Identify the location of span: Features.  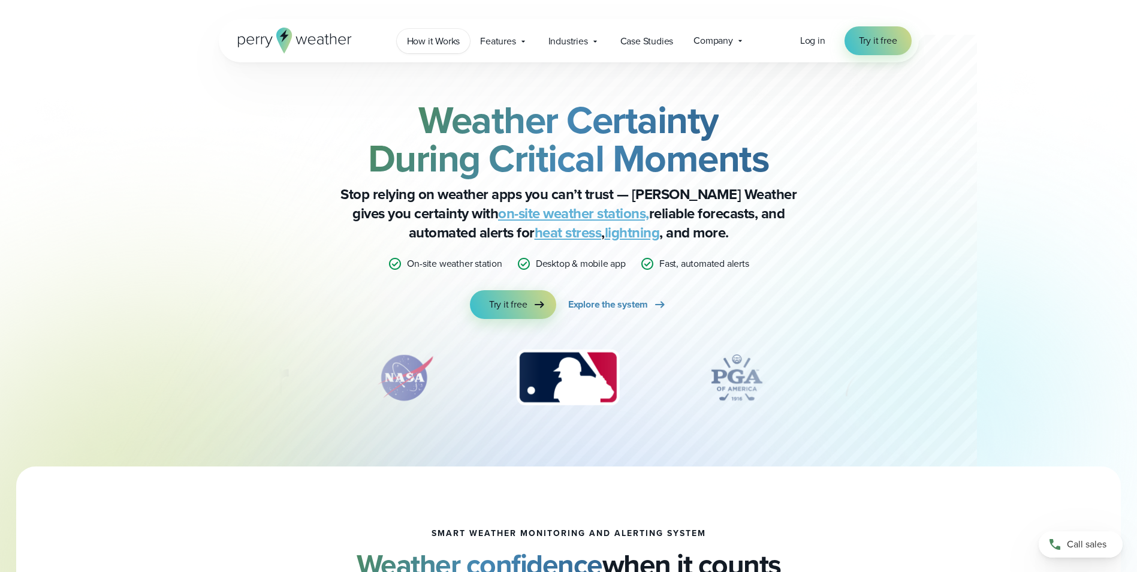
(498, 41).